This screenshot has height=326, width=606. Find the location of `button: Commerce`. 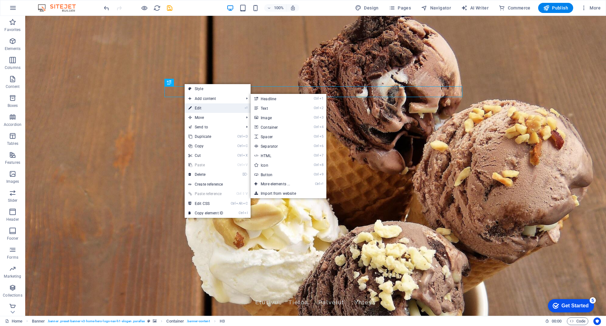

button: Commerce is located at coordinates (515, 8).